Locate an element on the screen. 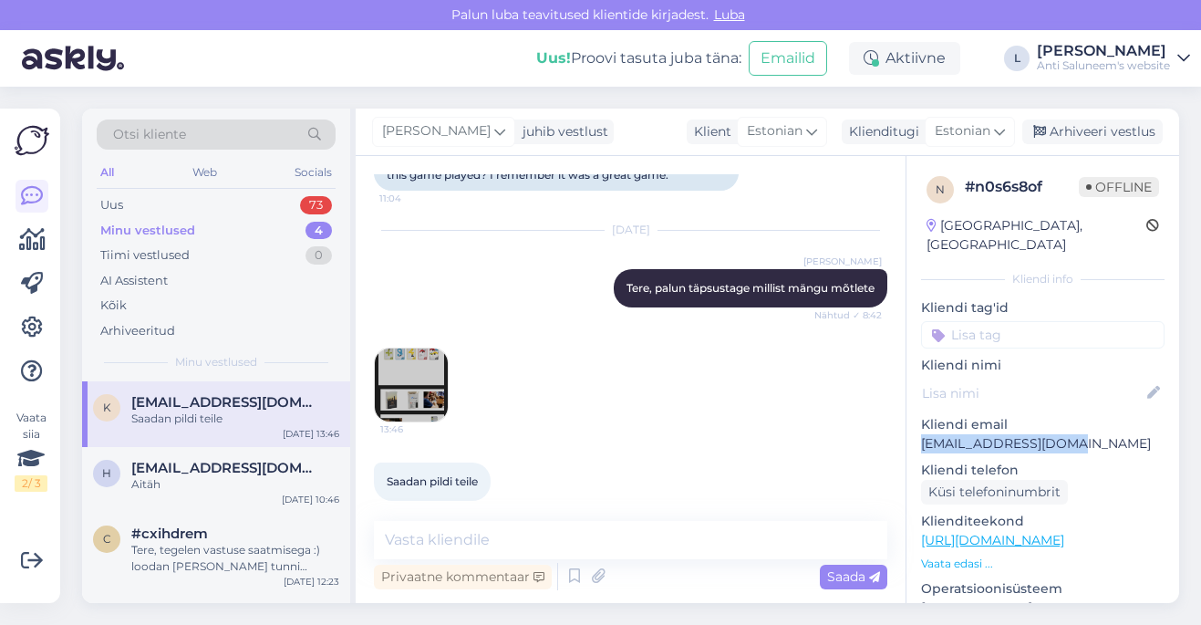  span: #cxihdrem is located at coordinates (170, 533).